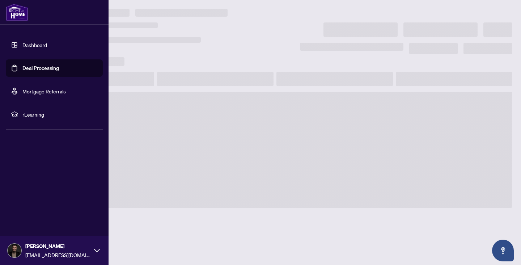 The height and width of the screenshot is (265, 521). Describe the element at coordinates (44, 91) in the screenshot. I see `a: Mortgage Referrals` at that location.